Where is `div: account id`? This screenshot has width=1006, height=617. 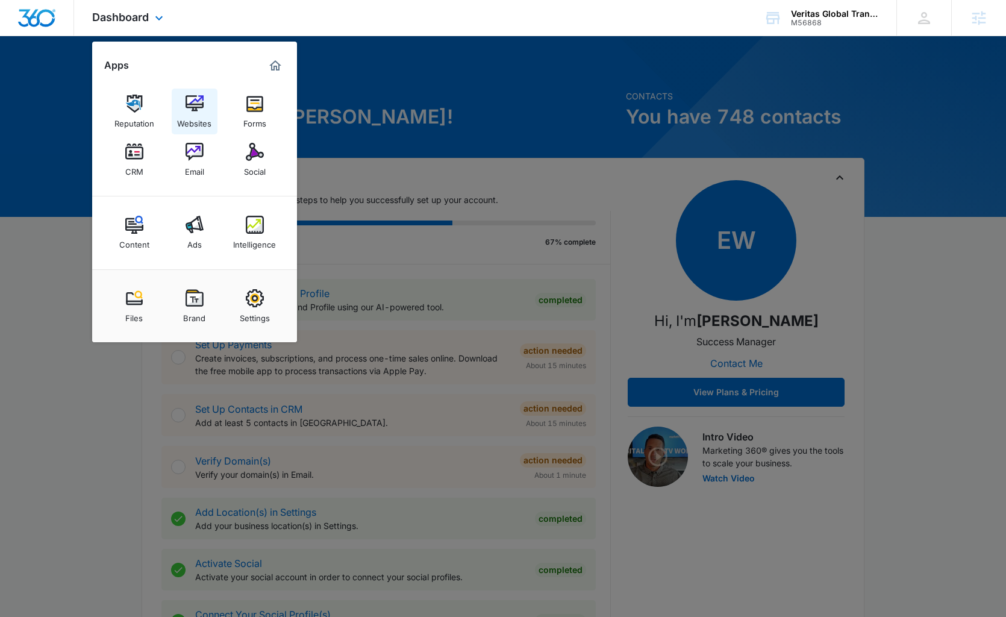
div: account id is located at coordinates (835, 23).